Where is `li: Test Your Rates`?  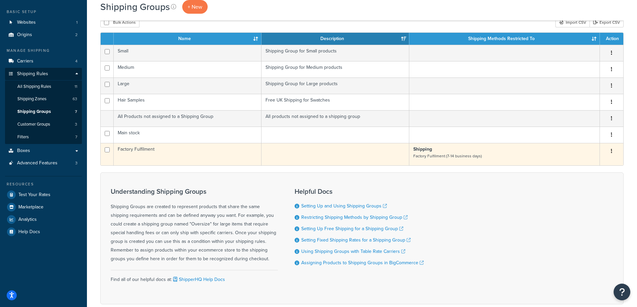
li: Test Your Rates is located at coordinates (43, 195).